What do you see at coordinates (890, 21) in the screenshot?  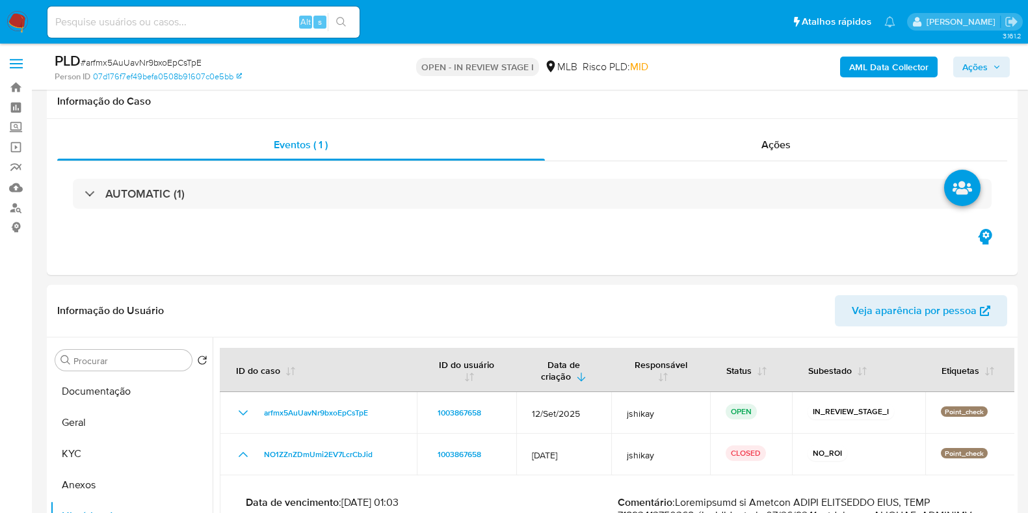 I see `a: Notificações` at bounding box center [890, 21].